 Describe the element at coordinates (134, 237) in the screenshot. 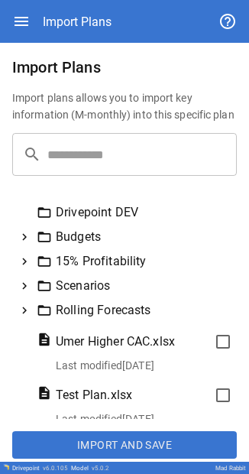

I see `div: Budgets` at that location.